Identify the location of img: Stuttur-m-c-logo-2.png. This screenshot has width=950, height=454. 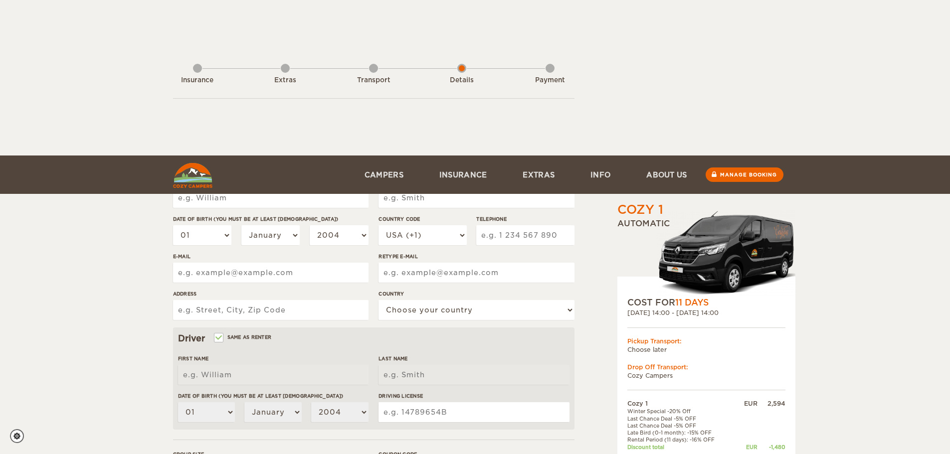
(726, 253).